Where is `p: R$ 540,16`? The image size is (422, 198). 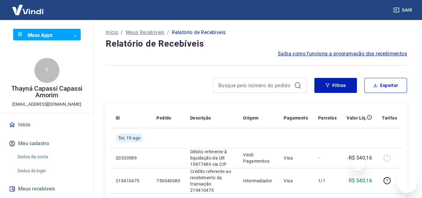 p: R$ 540,16 is located at coordinates (360, 181).